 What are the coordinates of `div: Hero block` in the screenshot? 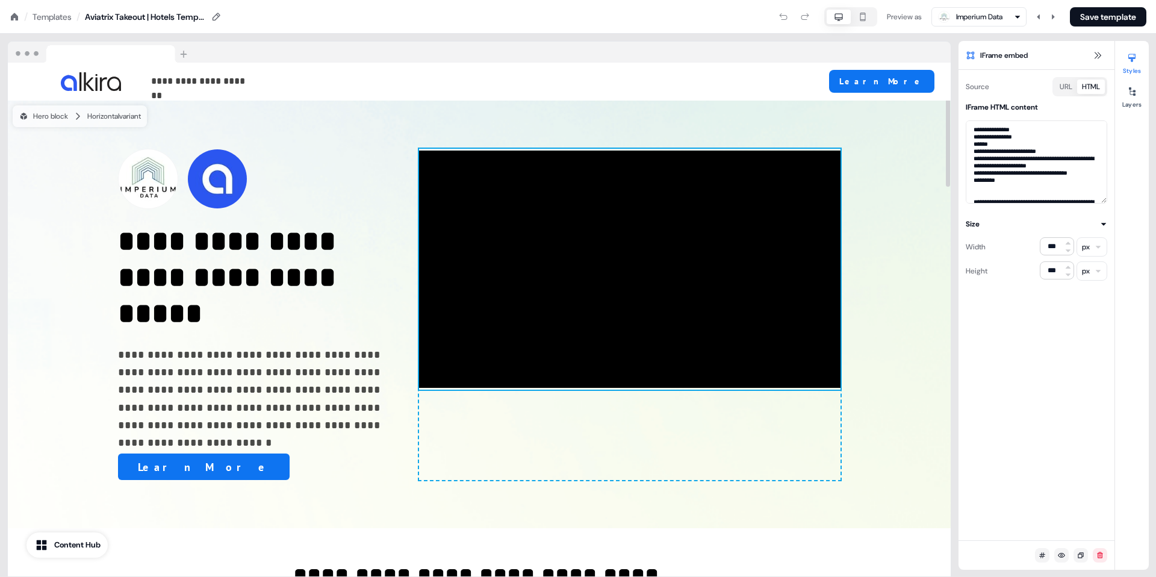 It's located at (43, 116).